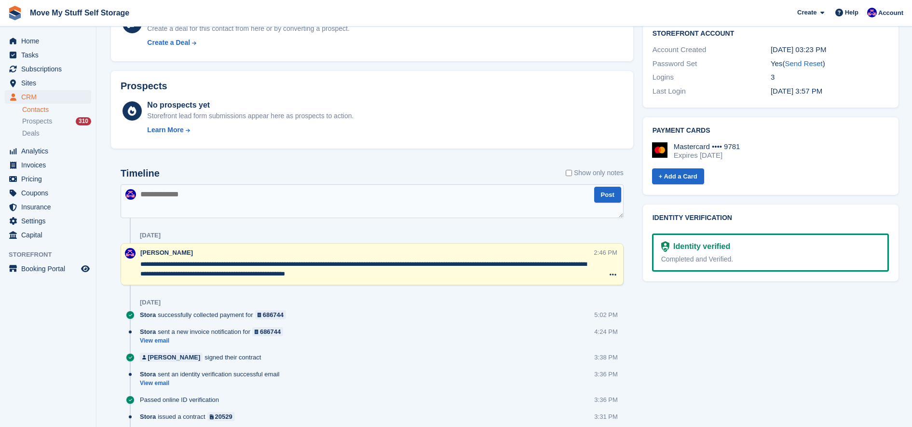 This screenshot has width=912, height=427. Describe the element at coordinates (15, 13) in the screenshot. I see `img: stora-icon-8386f47178a22dfd0bd8f6a31ec36ba5ce8667c1dd55bd0f319d3a0aa187defe.svg` at that location.